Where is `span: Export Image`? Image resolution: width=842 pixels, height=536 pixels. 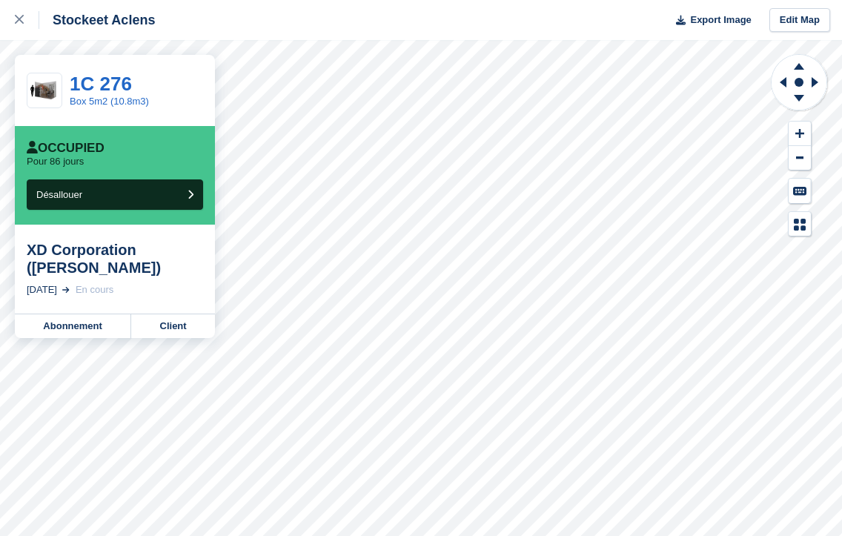
span: Export Image is located at coordinates (720, 20).